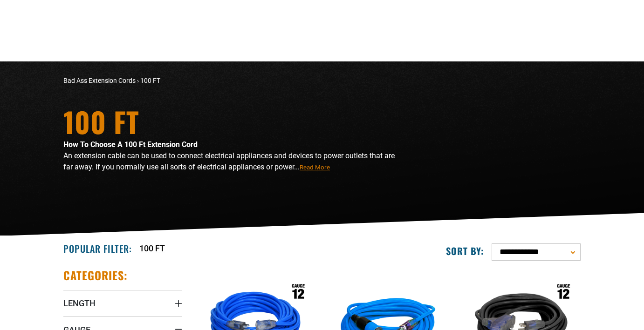 This screenshot has width=644, height=330. I want to click on summary: Length, so click(123, 303).